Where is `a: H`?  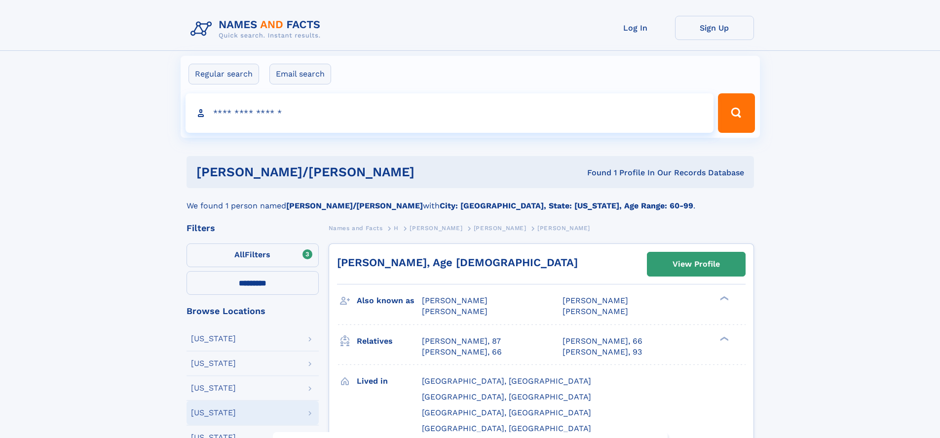 a: H is located at coordinates (396, 227).